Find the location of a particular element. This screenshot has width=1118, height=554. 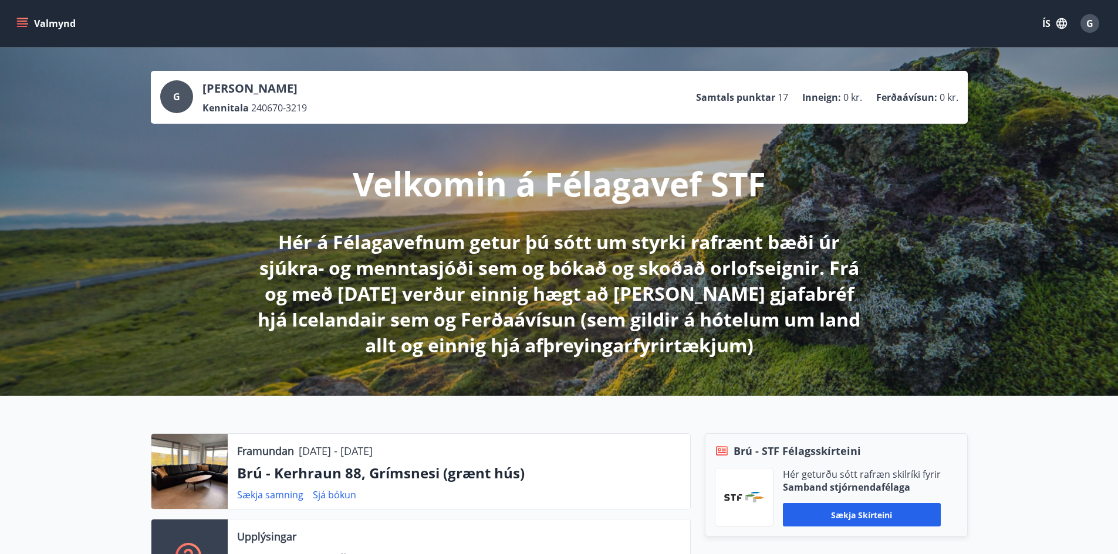

p: Upplýsingar is located at coordinates (266, 537).